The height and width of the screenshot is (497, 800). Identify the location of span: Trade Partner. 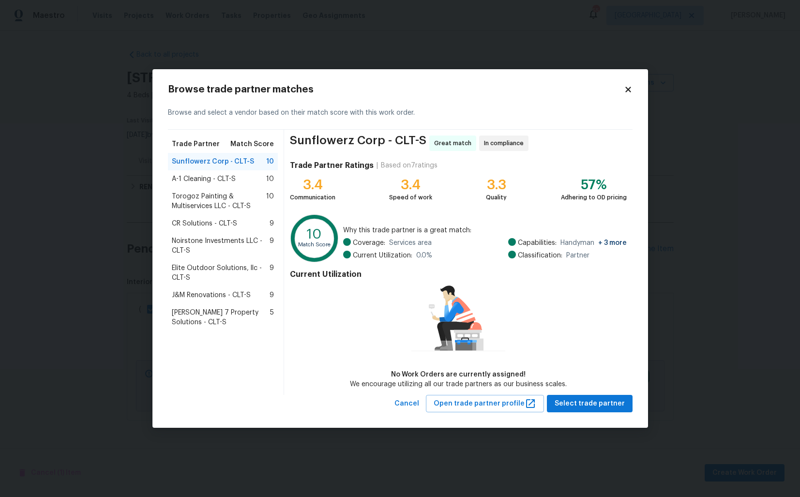
(195, 144).